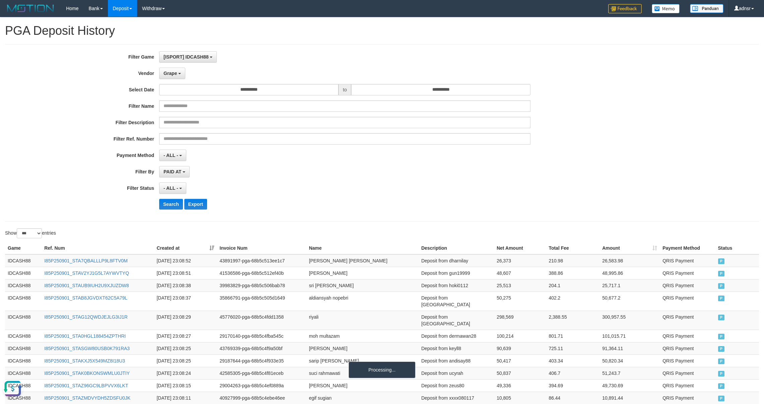 Image resolution: width=764 pixels, height=404 pixels. Describe the element at coordinates (456, 273) in the screenshot. I see `td: Deposit from gun19999` at that location.